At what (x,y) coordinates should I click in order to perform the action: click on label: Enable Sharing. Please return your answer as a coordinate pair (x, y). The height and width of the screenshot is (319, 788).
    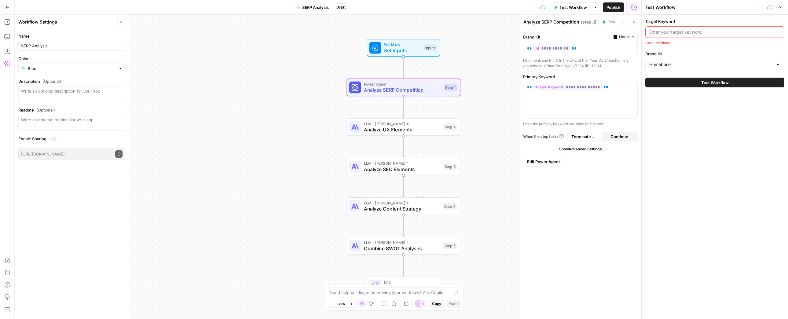
    Looking at the image, I should click on (72, 139).